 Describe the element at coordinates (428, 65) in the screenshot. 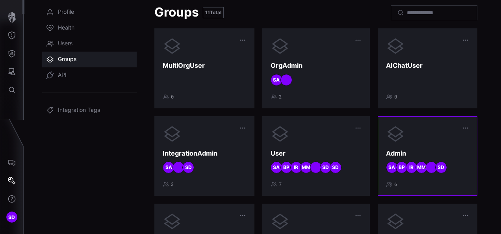

I see `h3: AIChatUser` at that location.